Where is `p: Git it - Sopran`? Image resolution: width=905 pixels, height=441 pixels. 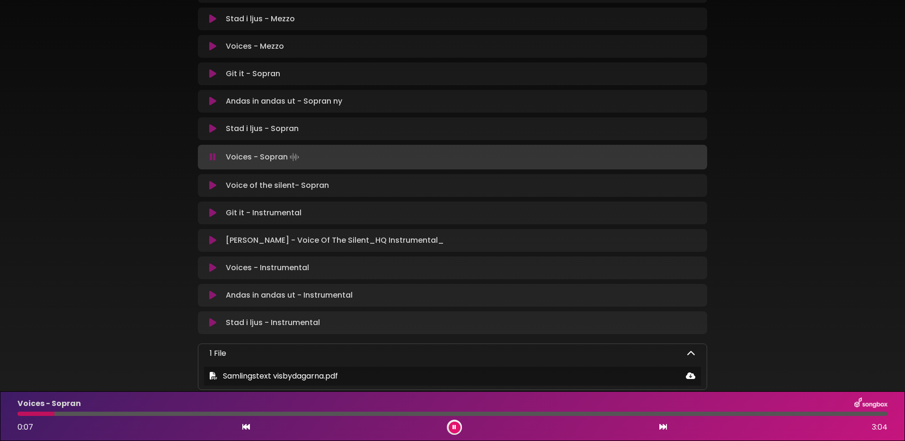
p: Git it - Sopran is located at coordinates (253, 74).